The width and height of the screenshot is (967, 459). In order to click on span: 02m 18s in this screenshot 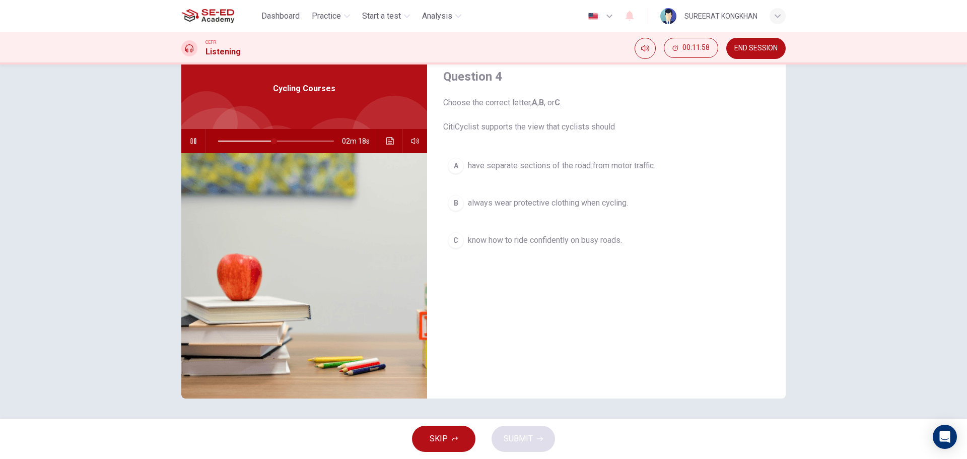, I will do `click(360, 141)`.